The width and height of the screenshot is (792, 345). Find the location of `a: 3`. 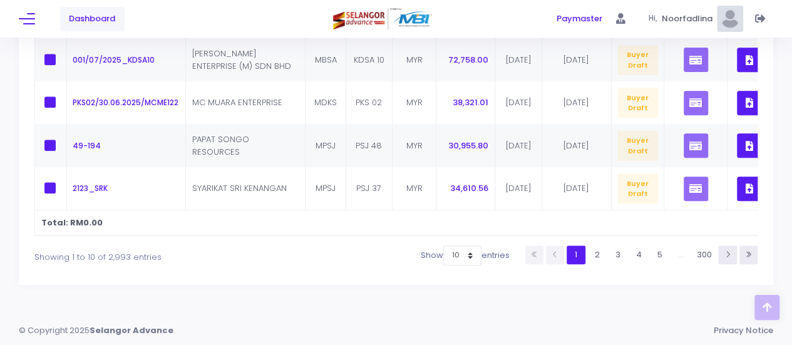

a: 3 is located at coordinates (617, 254).